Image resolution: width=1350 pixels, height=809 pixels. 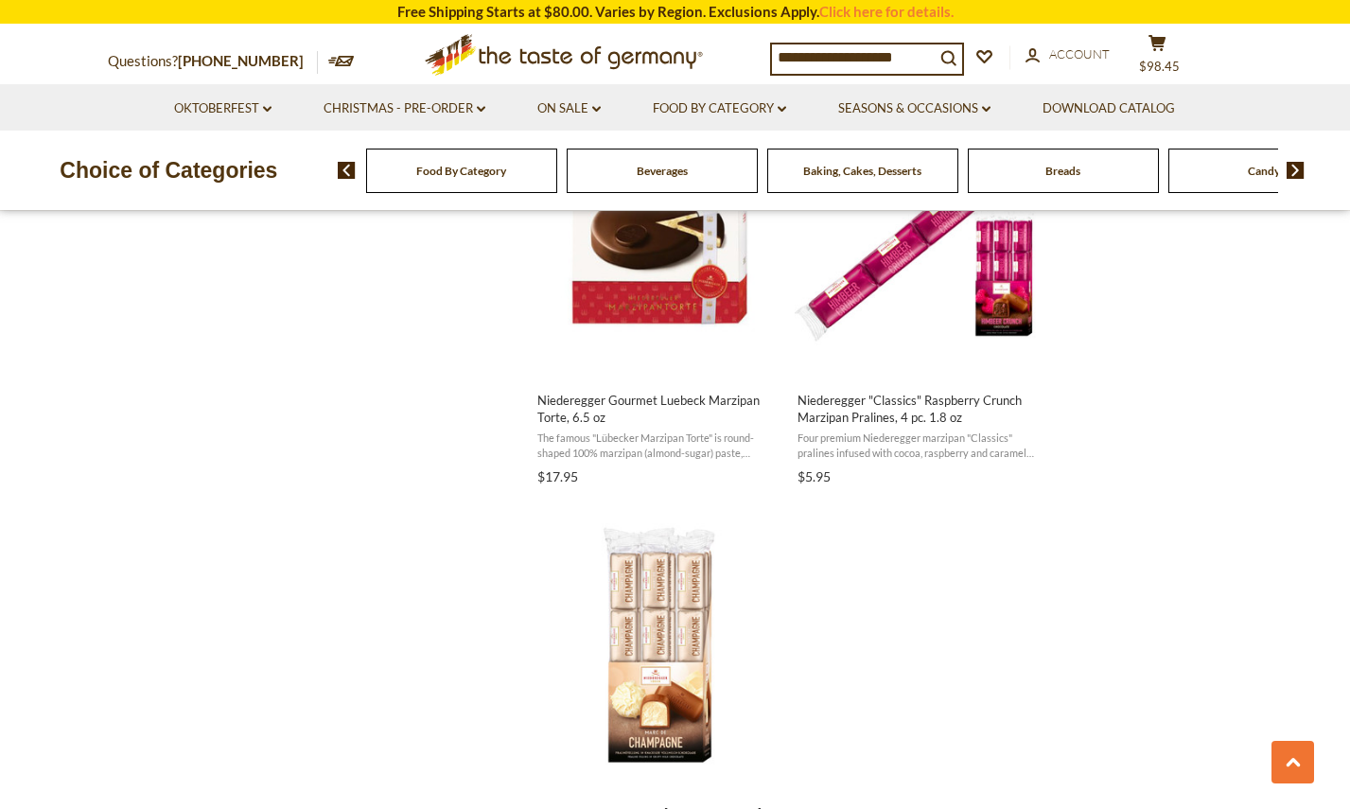 I want to click on img: Niederegger Luebecker Gourmet Marzipan Cake, so click(x=659, y=236).